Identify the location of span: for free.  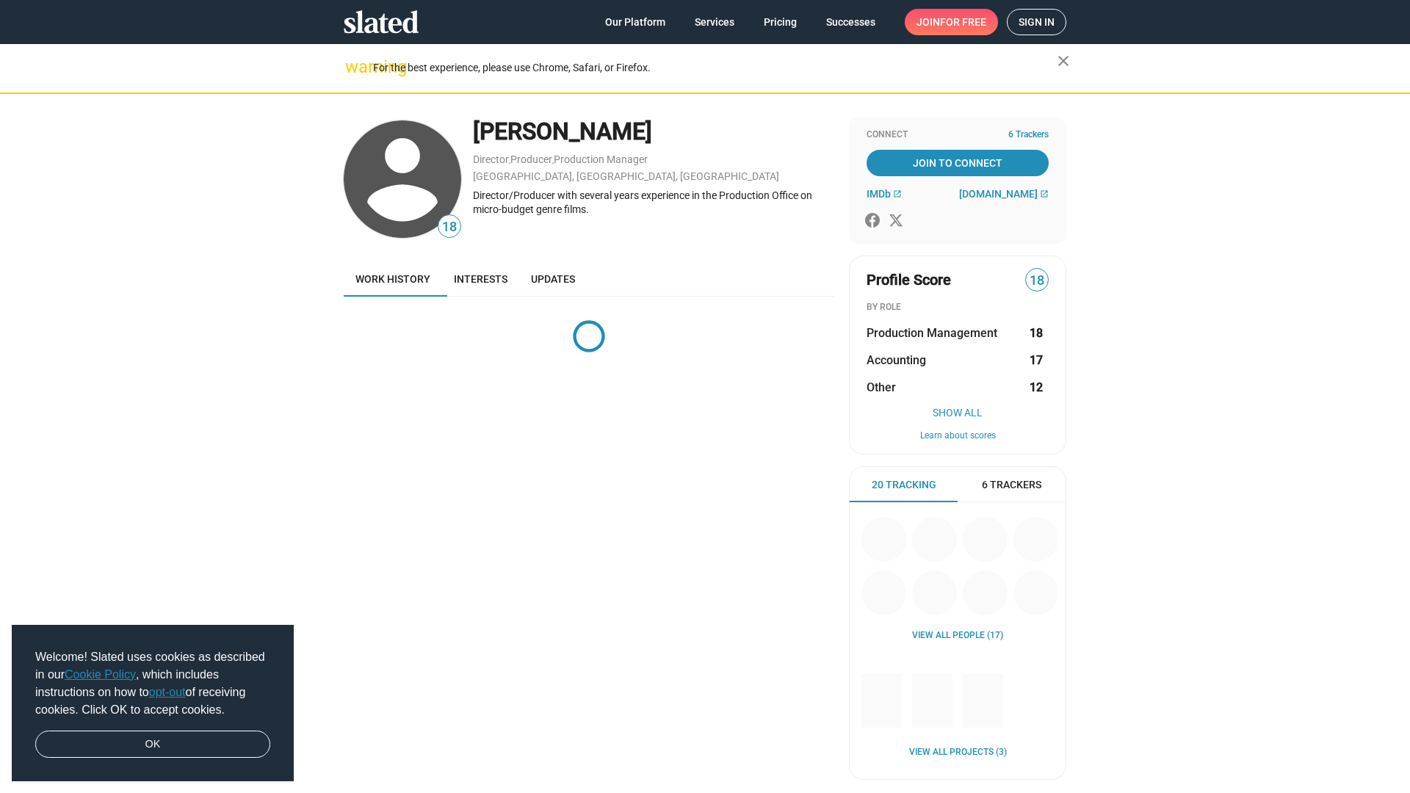
(963, 22).